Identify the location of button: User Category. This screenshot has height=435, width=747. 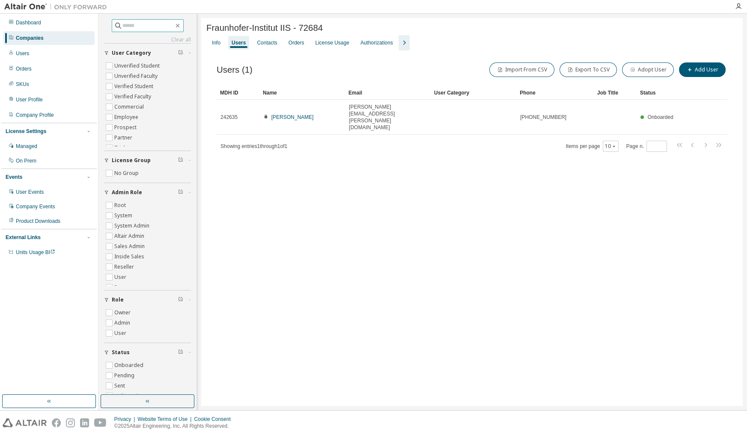
(147, 53).